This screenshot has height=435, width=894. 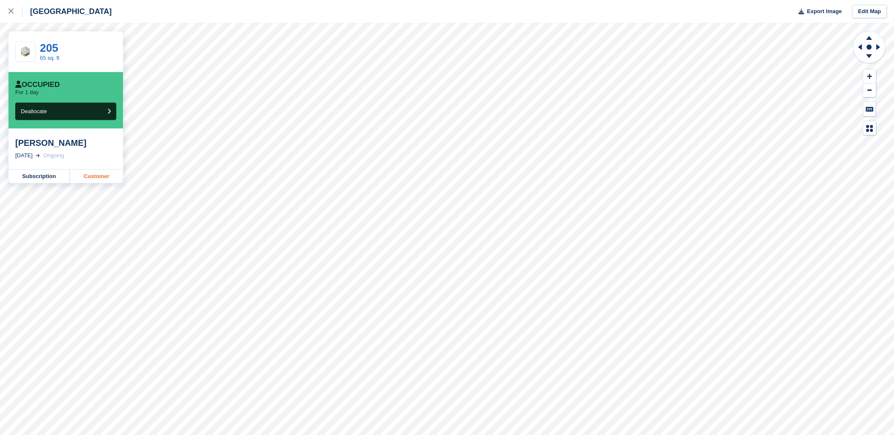 I want to click on button: Export Image, so click(x=818, y=11).